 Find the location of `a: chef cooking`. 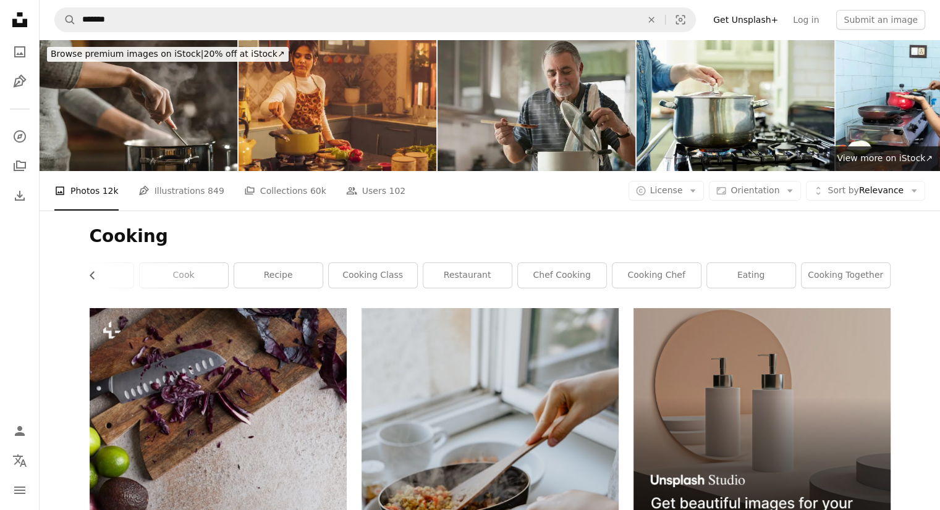

a: chef cooking is located at coordinates (562, 276).